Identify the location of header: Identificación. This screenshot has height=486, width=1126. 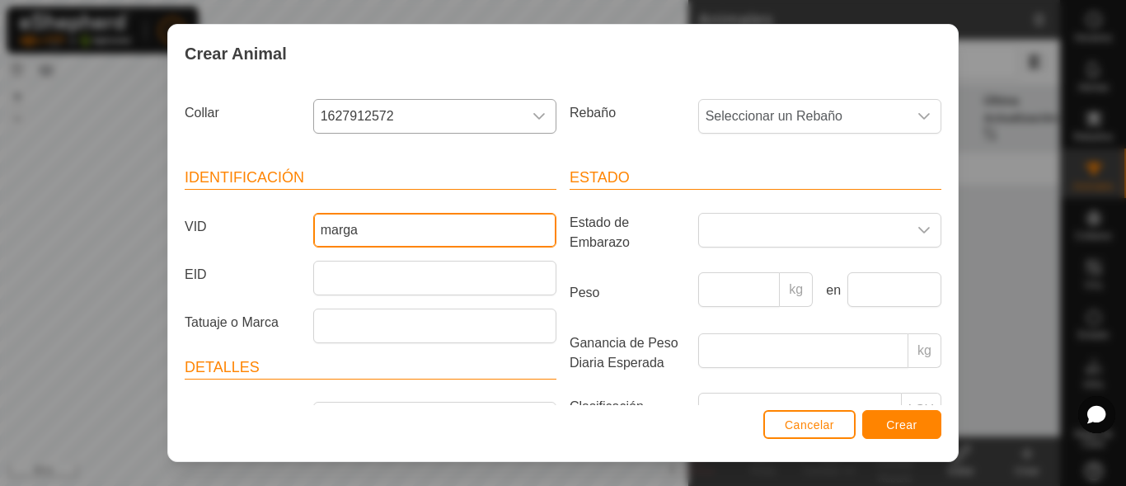
(370, 178).